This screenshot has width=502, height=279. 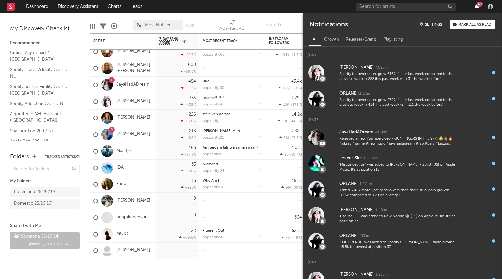 I want to click on a: benjiakabenson, so click(x=132, y=217).